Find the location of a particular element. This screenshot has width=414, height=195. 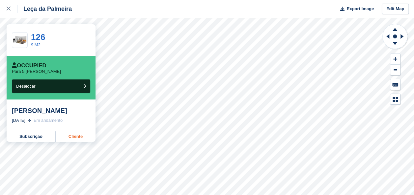

button: Map Legend is located at coordinates (395, 99).